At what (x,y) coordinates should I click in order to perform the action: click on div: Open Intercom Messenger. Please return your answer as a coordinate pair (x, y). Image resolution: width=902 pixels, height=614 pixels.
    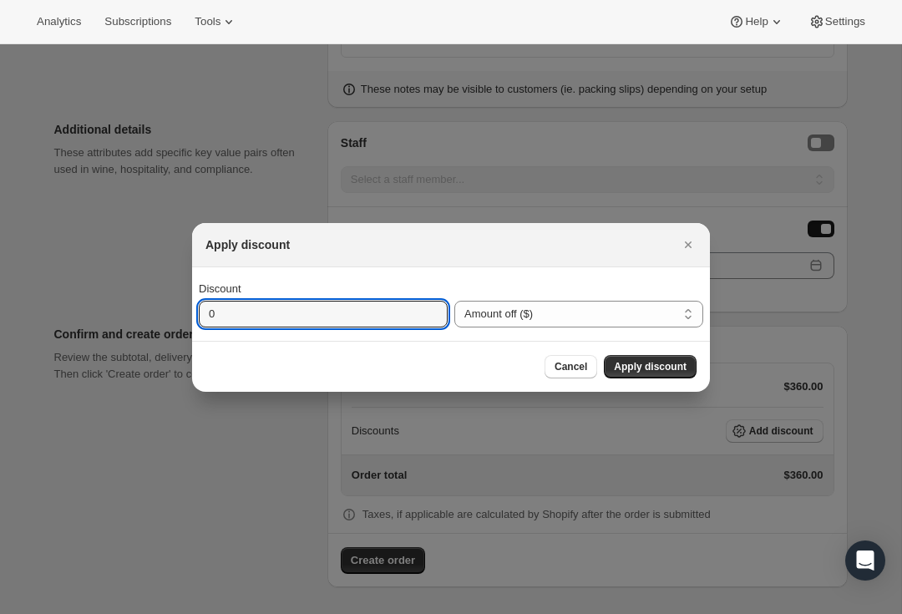
    Looking at the image, I should click on (865, 560).